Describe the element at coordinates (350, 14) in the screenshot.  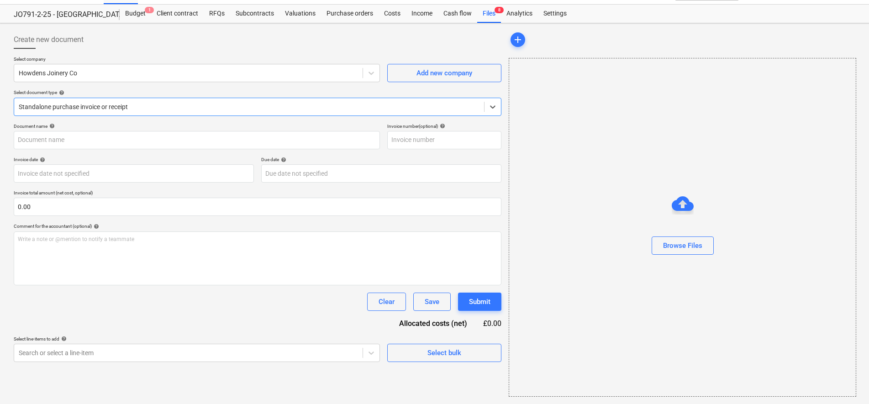
I see `a: Purchase orders` at that location.